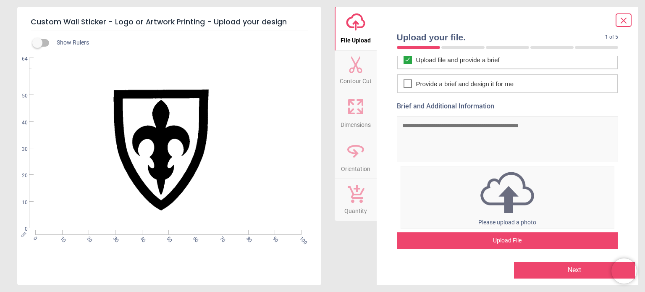 The image size is (645, 292). I want to click on button: Dimensions, so click(356, 113).